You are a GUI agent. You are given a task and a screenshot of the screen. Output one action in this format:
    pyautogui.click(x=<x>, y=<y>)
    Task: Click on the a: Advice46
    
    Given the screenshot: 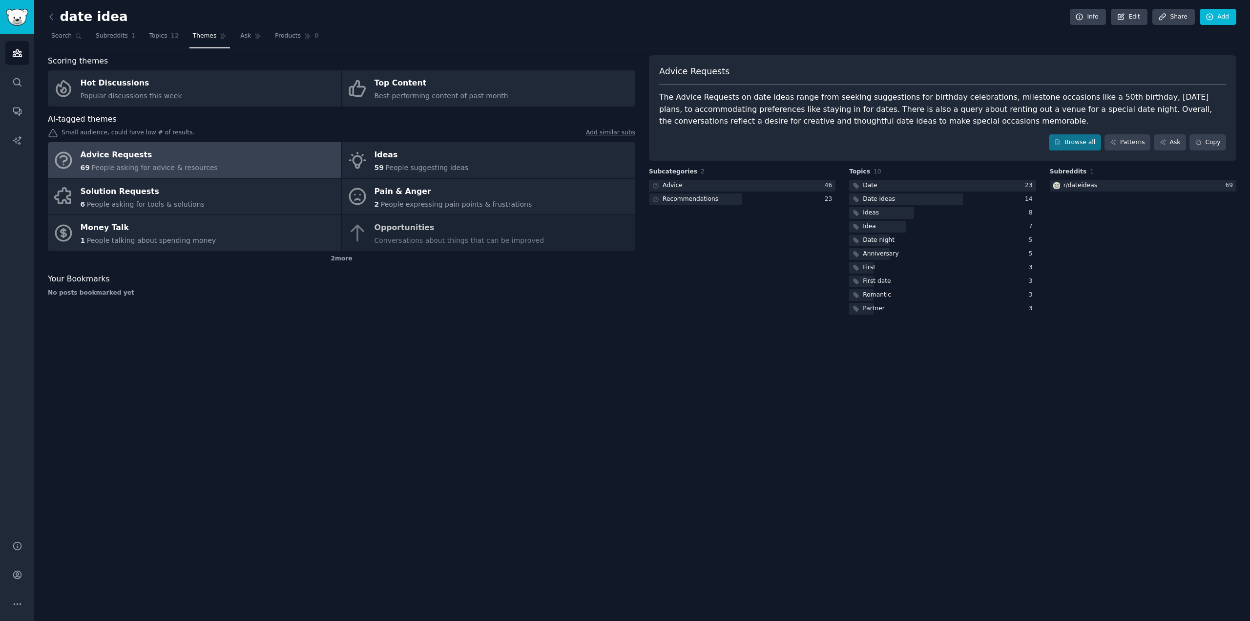 What is the action you would take?
    pyautogui.click(x=742, y=186)
    